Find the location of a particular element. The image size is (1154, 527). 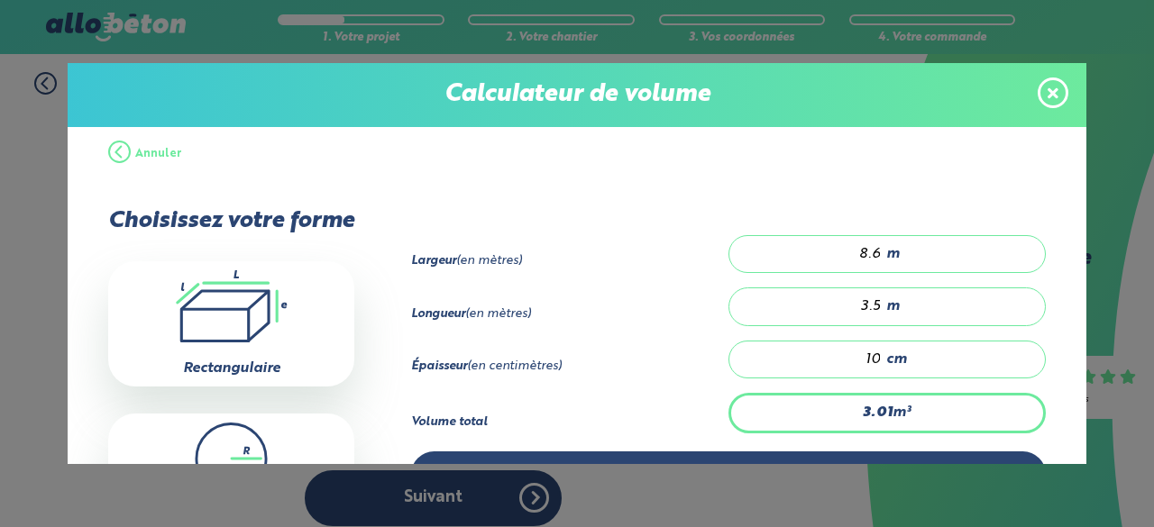

strong: Épaisseur is located at coordinates (439, 366).